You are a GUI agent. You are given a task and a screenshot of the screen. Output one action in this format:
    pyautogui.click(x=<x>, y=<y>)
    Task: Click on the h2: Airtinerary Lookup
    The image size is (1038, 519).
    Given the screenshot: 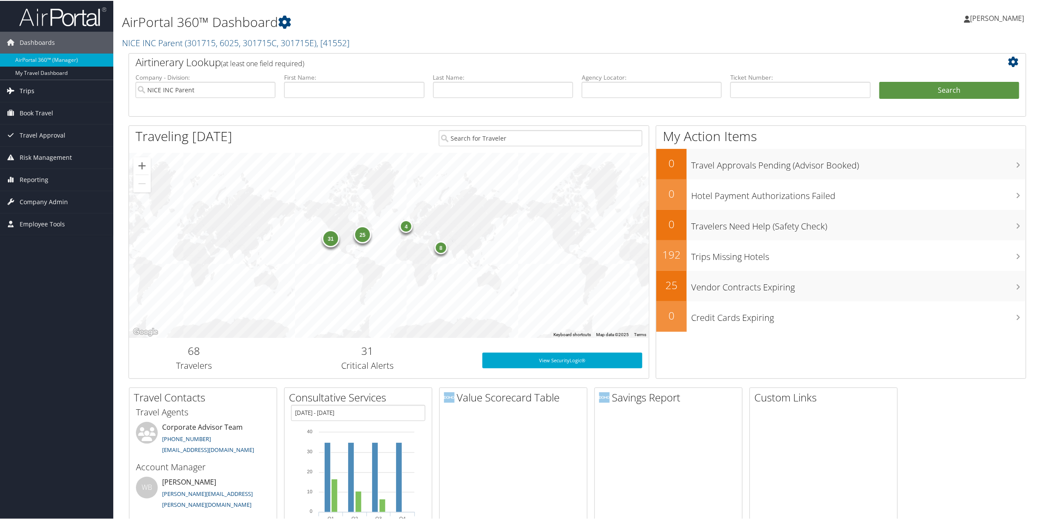 What is the action you would take?
    pyautogui.click(x=540, y=61)
    